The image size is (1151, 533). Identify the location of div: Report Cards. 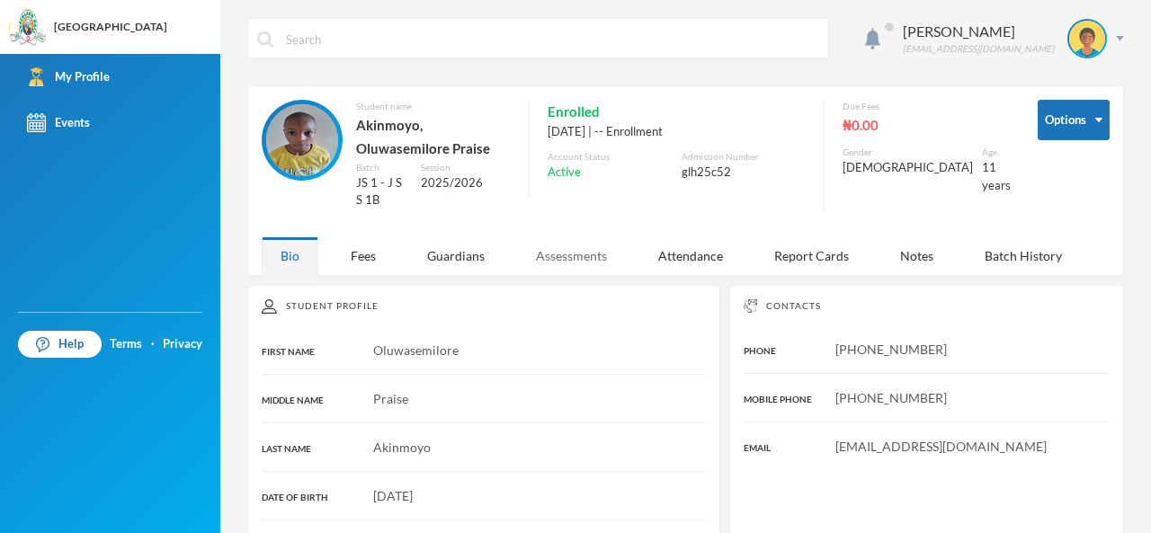
(811, 255).